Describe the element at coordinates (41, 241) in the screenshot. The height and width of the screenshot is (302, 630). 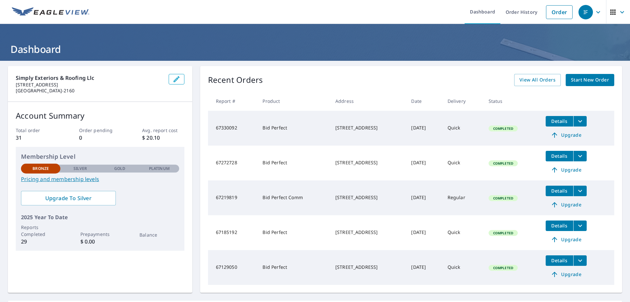
I see `p: 29` at that location.